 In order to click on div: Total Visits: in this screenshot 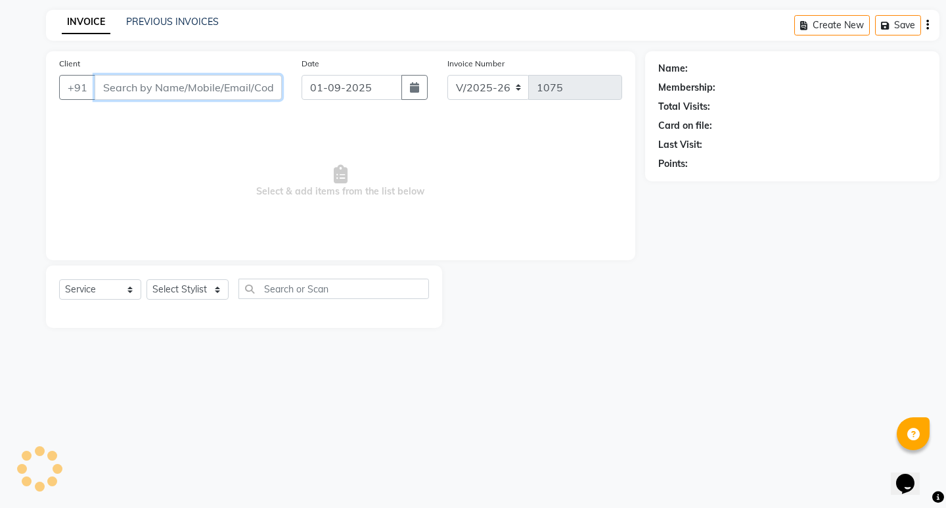, I will do `click(684, 106)`.